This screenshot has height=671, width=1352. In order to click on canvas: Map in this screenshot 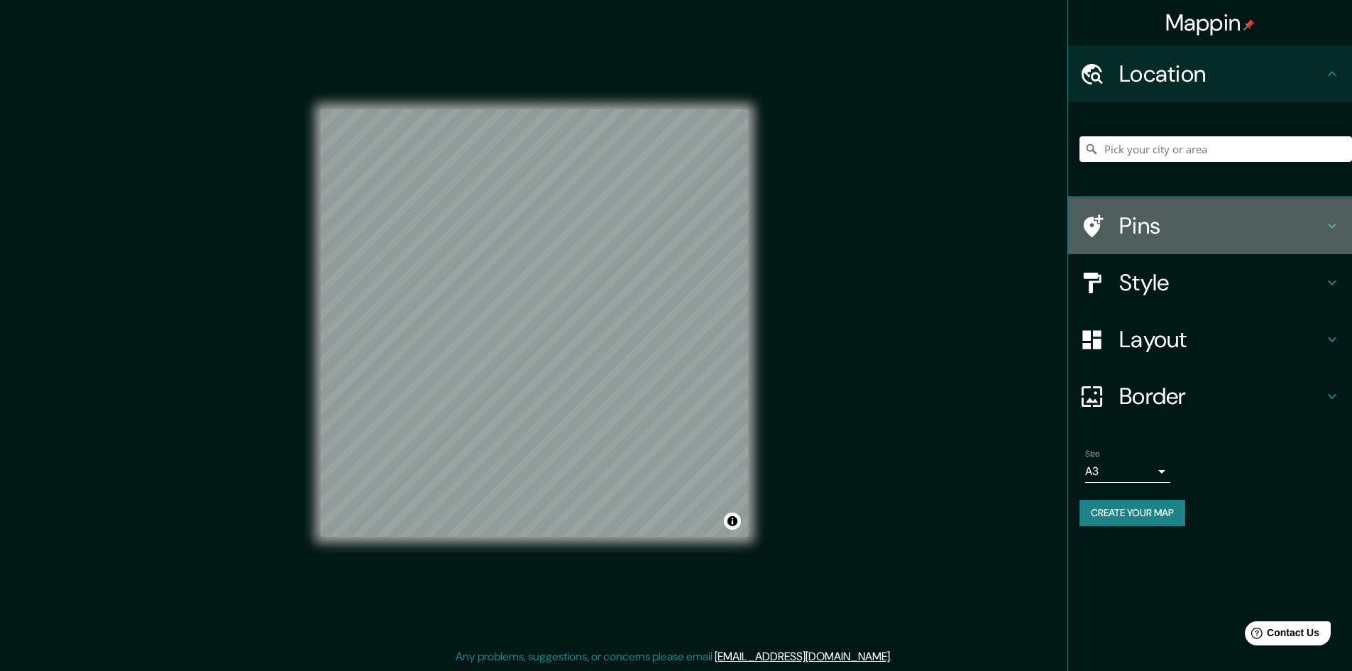, I will do `click(535, 323)`.